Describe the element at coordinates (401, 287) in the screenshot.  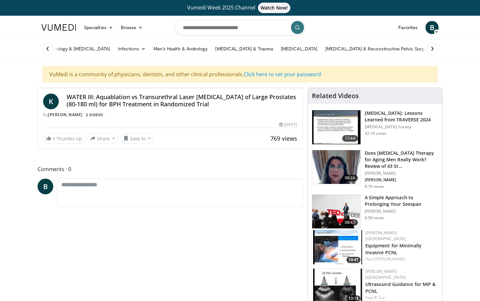
I see `a: Ultrasound Guidance for MIP & PCNL` at that location.